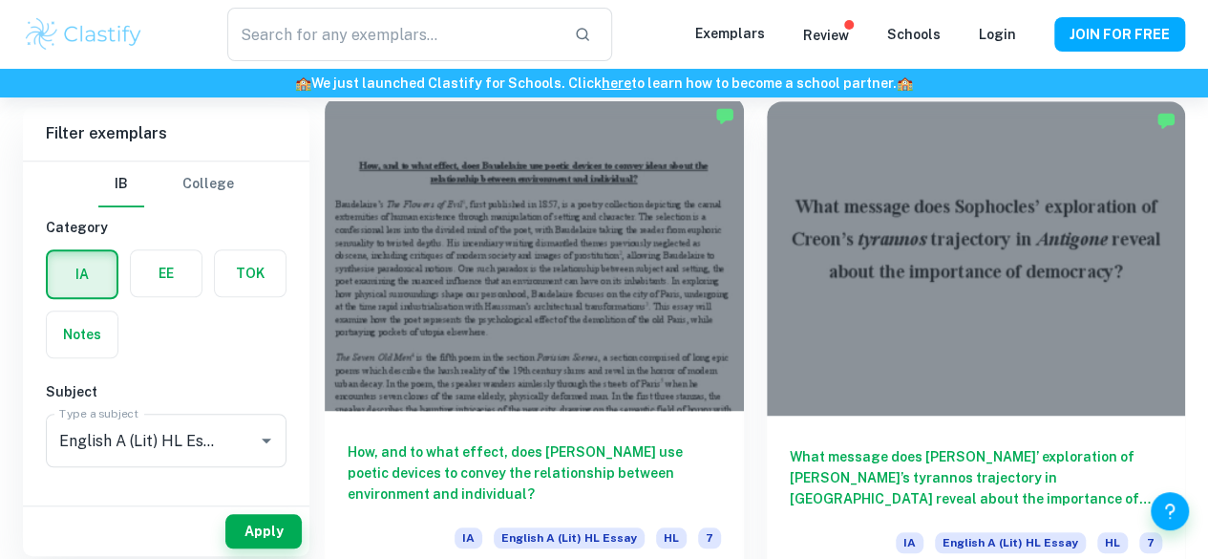  I want to click on button: Open, so click(267, 440).